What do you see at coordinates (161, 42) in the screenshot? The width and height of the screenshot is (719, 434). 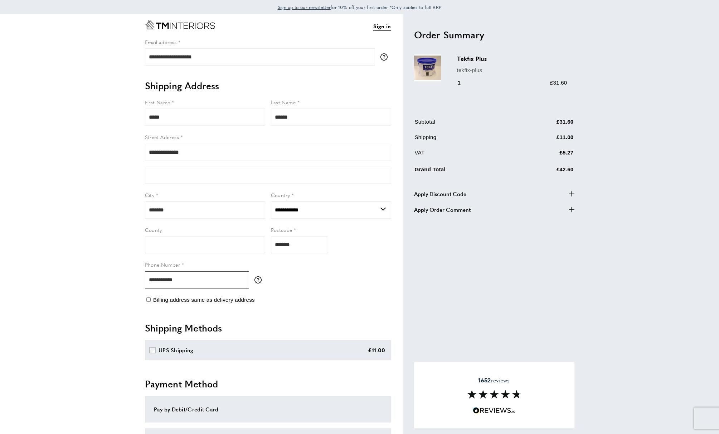 I see `span: Email address` at bounding box center [161, 42].